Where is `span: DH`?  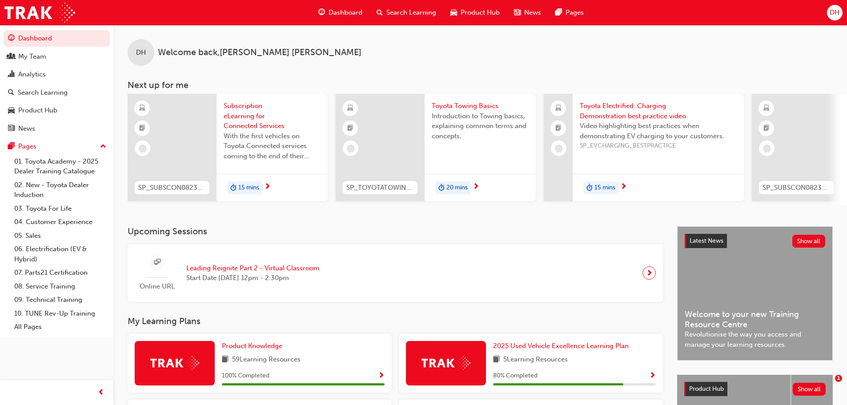 span: DH is located at coordinates (834, 12).